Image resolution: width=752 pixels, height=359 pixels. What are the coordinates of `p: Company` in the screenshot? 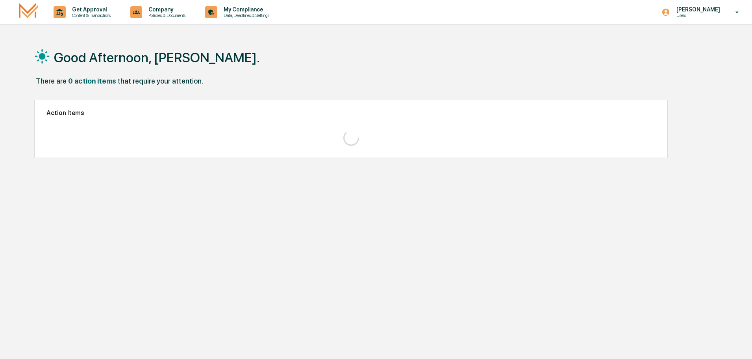 It's located at (166, 9).